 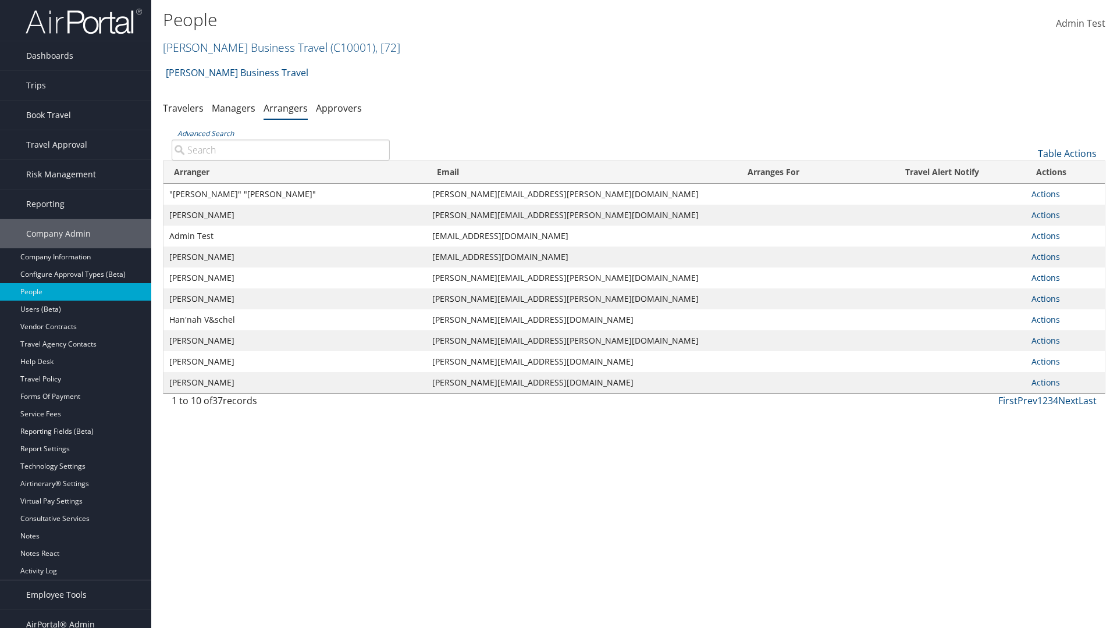 I want to click on td: Han'nah V&schel, so click(x=295, y=320).